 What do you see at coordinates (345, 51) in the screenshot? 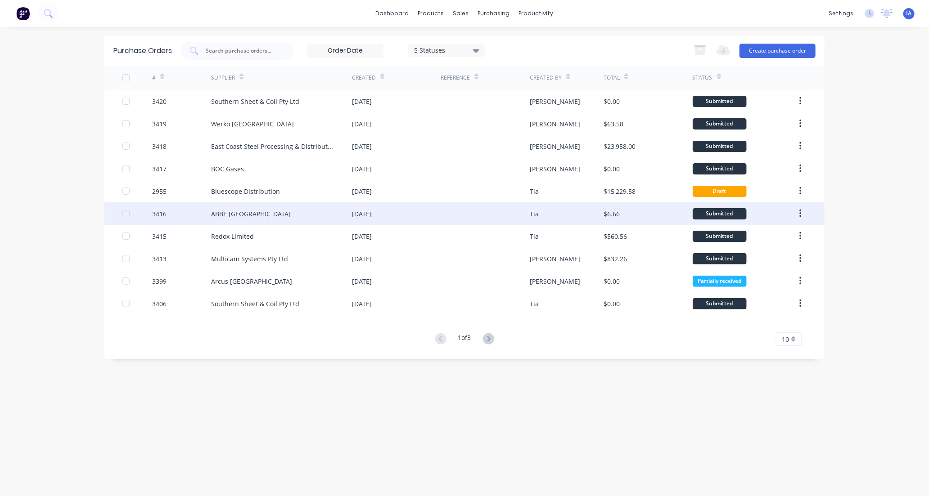
I see `input: Order Date` at bounding box center [345, 51].